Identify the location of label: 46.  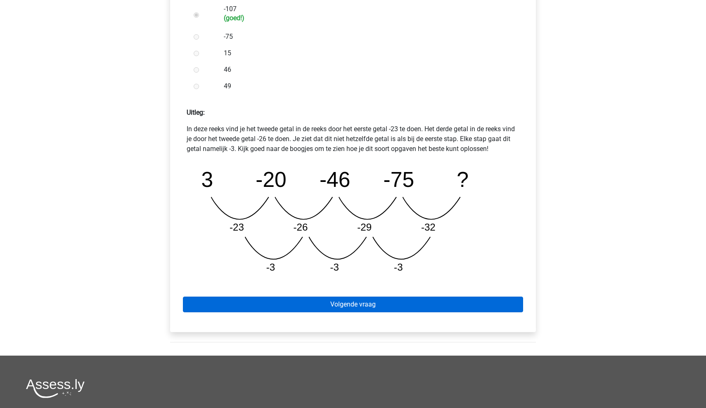
(366, 70).